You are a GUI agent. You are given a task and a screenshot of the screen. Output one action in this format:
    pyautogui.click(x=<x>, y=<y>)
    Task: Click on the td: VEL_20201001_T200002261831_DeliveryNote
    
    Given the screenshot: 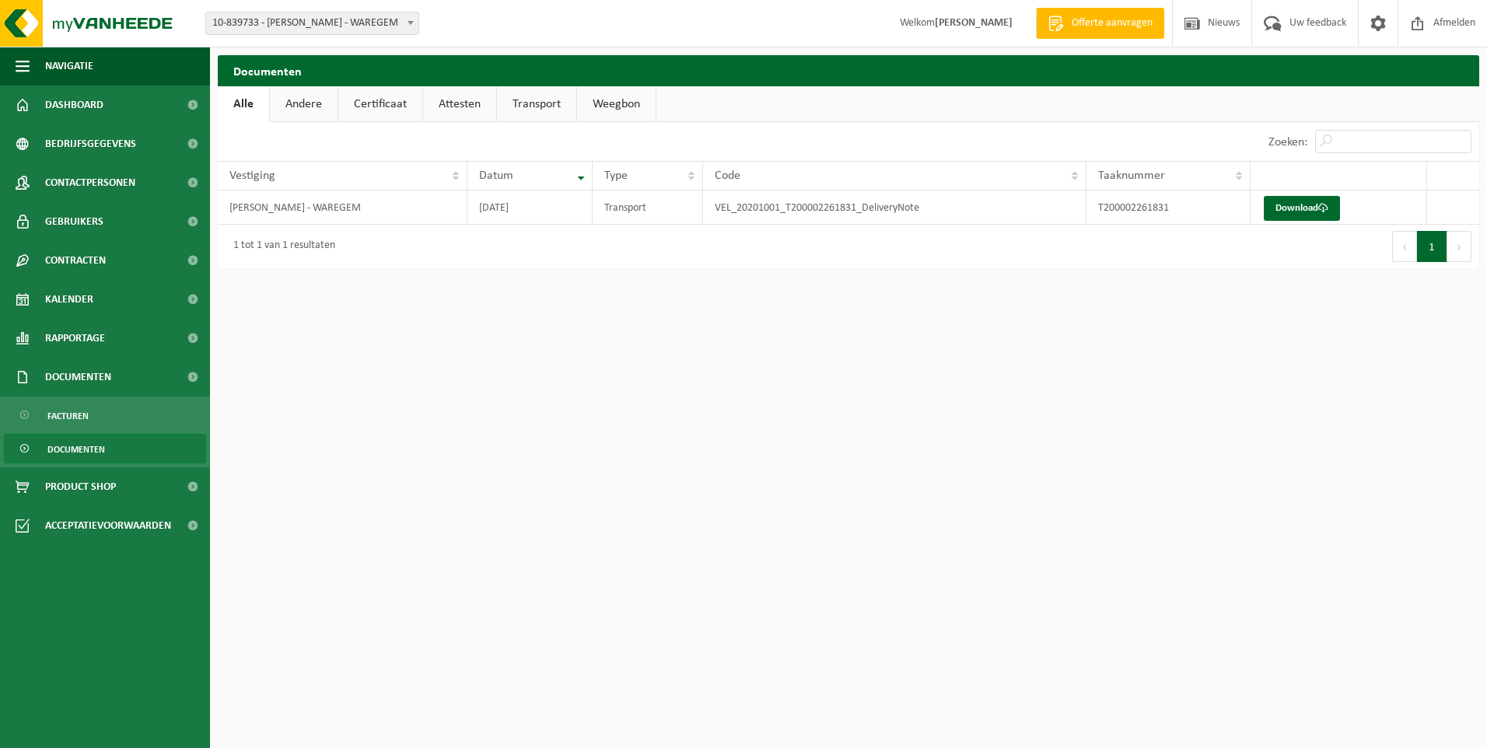 What is the action you would take?
    pyautogui.click(x=894, y=208)
    